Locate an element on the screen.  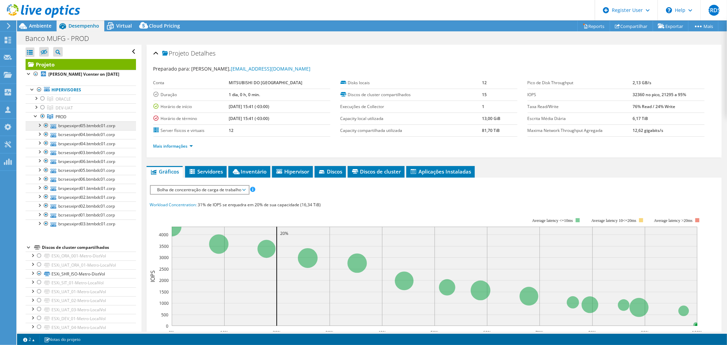
span: Discos is located at coordinates (330, 171).